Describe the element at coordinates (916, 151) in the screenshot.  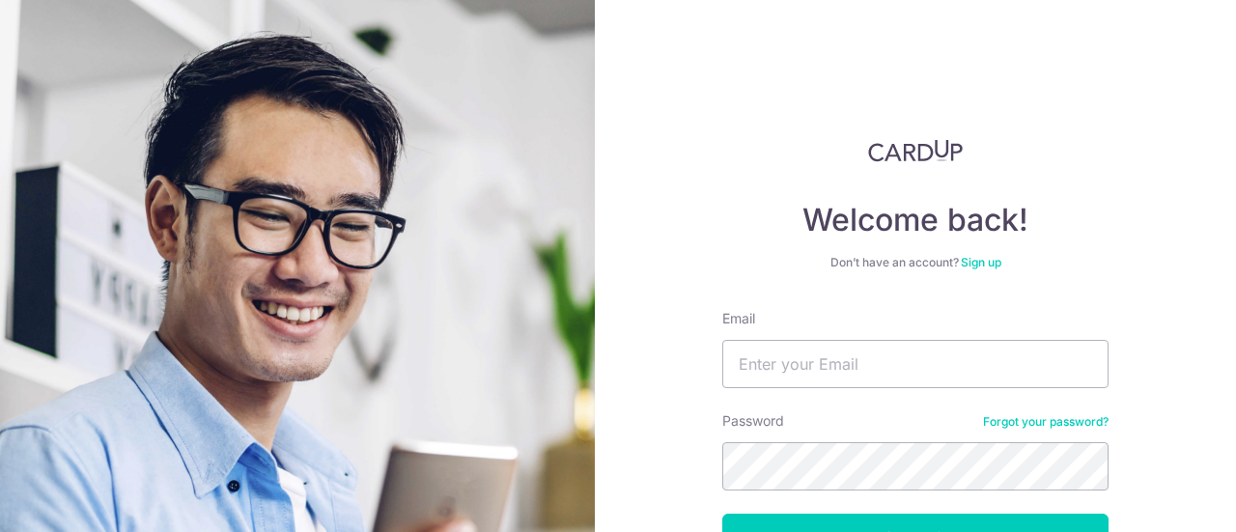
I see `img: CardUp Logo` at that location.